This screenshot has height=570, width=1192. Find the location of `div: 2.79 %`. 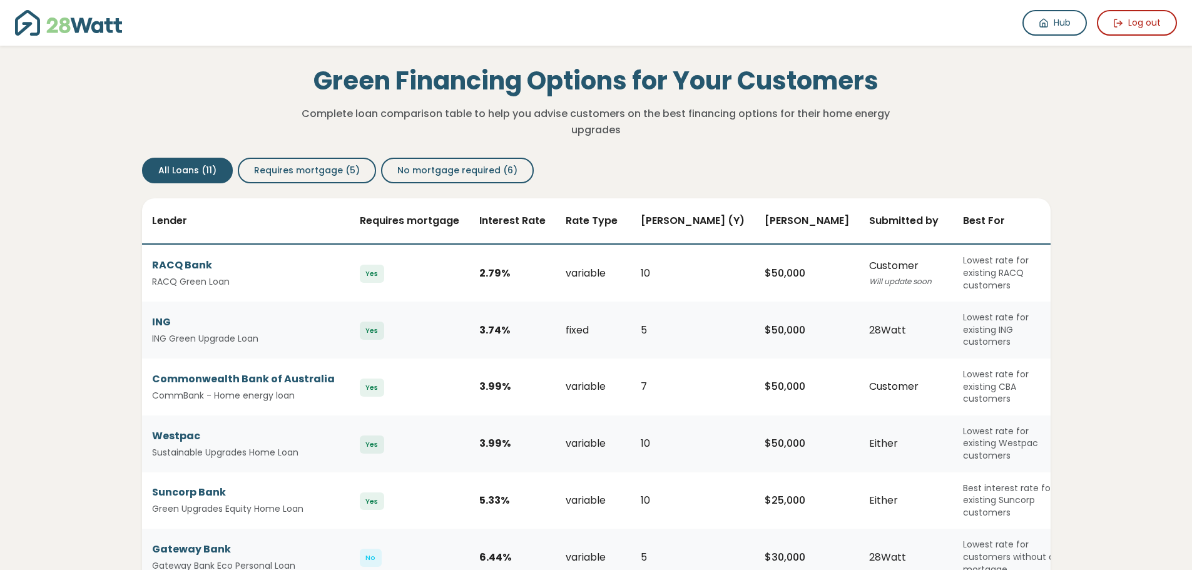

div: 2.79 % is located at coordinates (512, 273).